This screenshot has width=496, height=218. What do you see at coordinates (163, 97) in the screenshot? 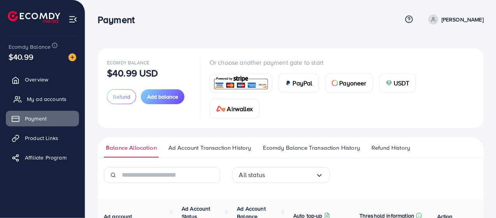
I see `span: Add balance` at bounding box center [163, 97].